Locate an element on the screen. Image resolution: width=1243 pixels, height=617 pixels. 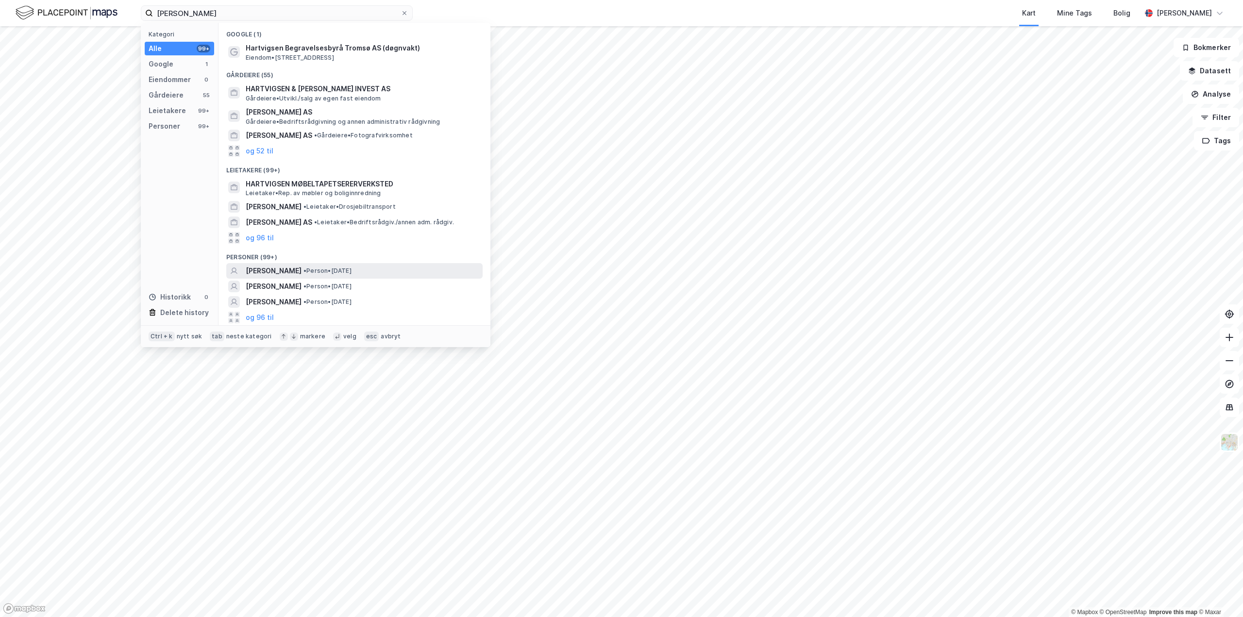
button: Bokmerker is located at coordinates (1206, 48).